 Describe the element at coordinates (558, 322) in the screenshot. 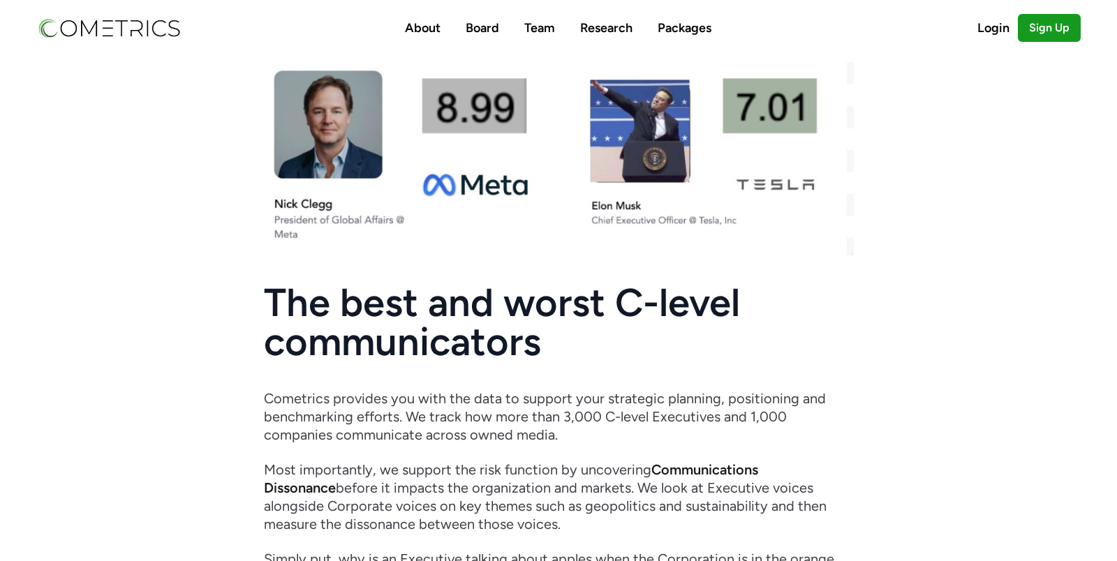

I see `h1: The best and worst C-level communicators` at that location.